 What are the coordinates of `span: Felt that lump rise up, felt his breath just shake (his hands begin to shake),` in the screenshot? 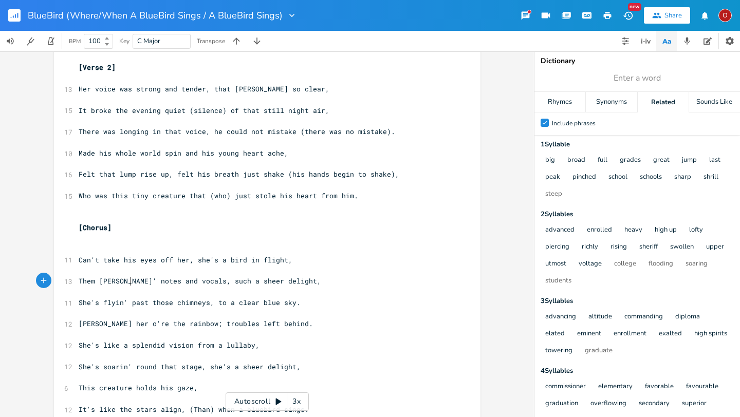 It's located at (239, 174).